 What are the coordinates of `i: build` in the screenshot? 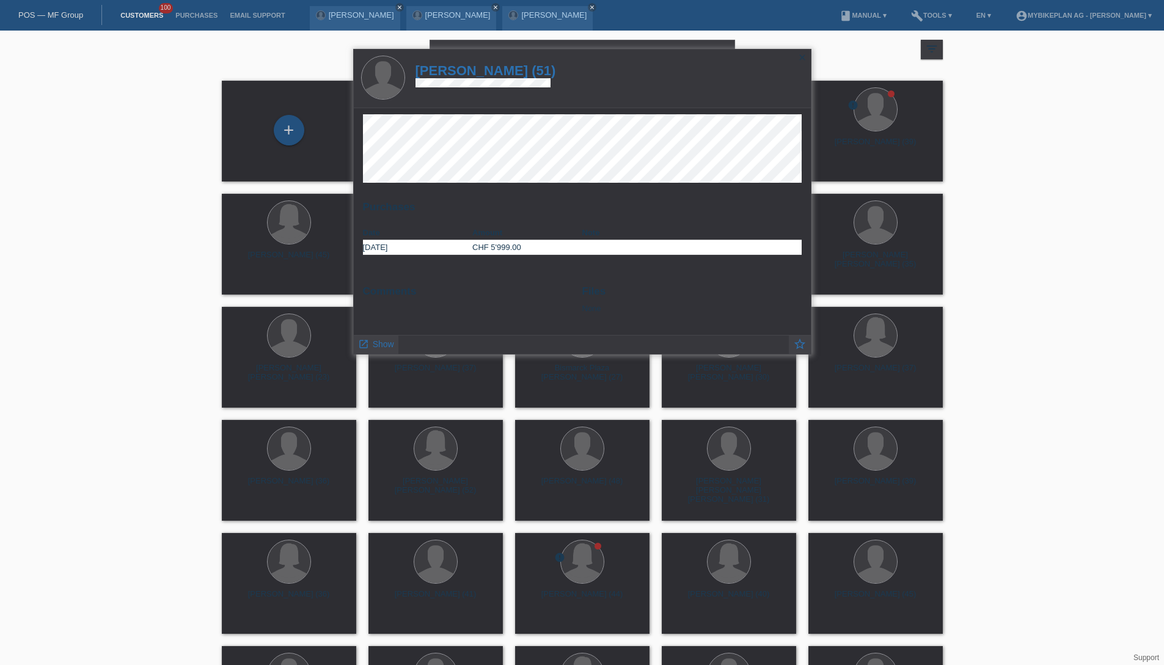 It's located at (917, 16).